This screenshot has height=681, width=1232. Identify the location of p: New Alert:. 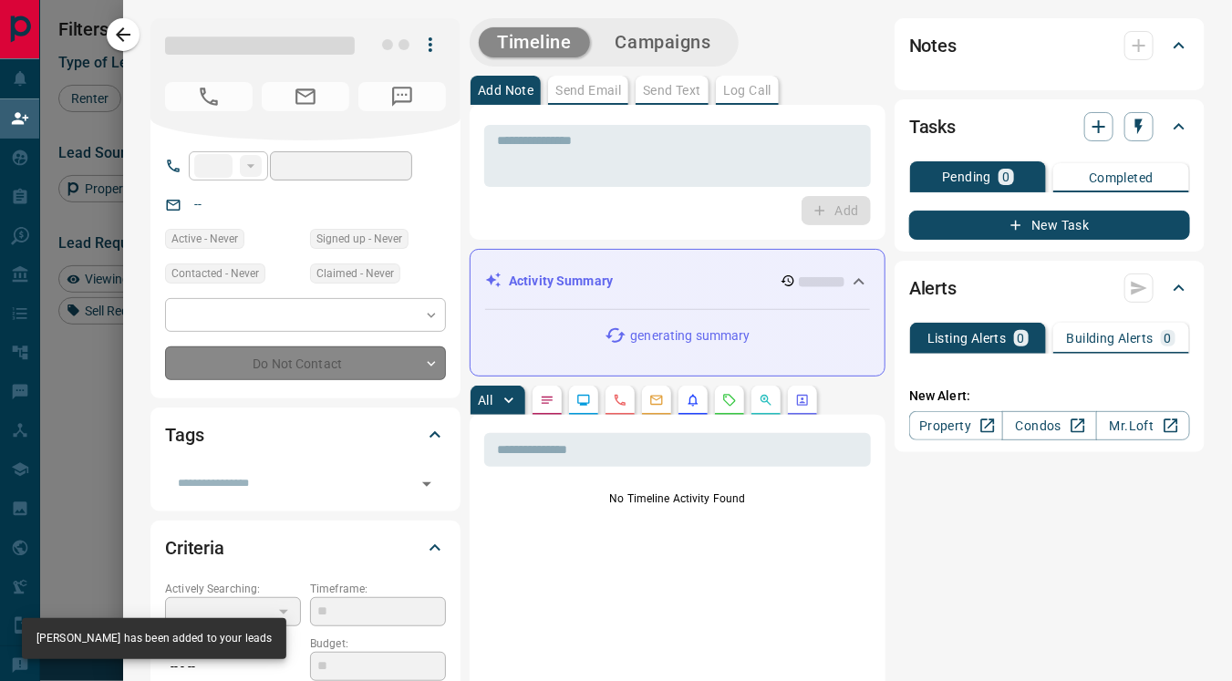
(1049, 396).